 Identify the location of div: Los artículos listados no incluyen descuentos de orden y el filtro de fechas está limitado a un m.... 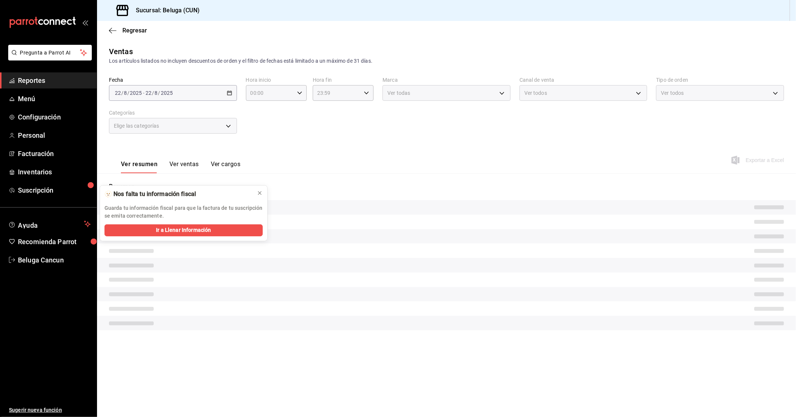
(446, 61).